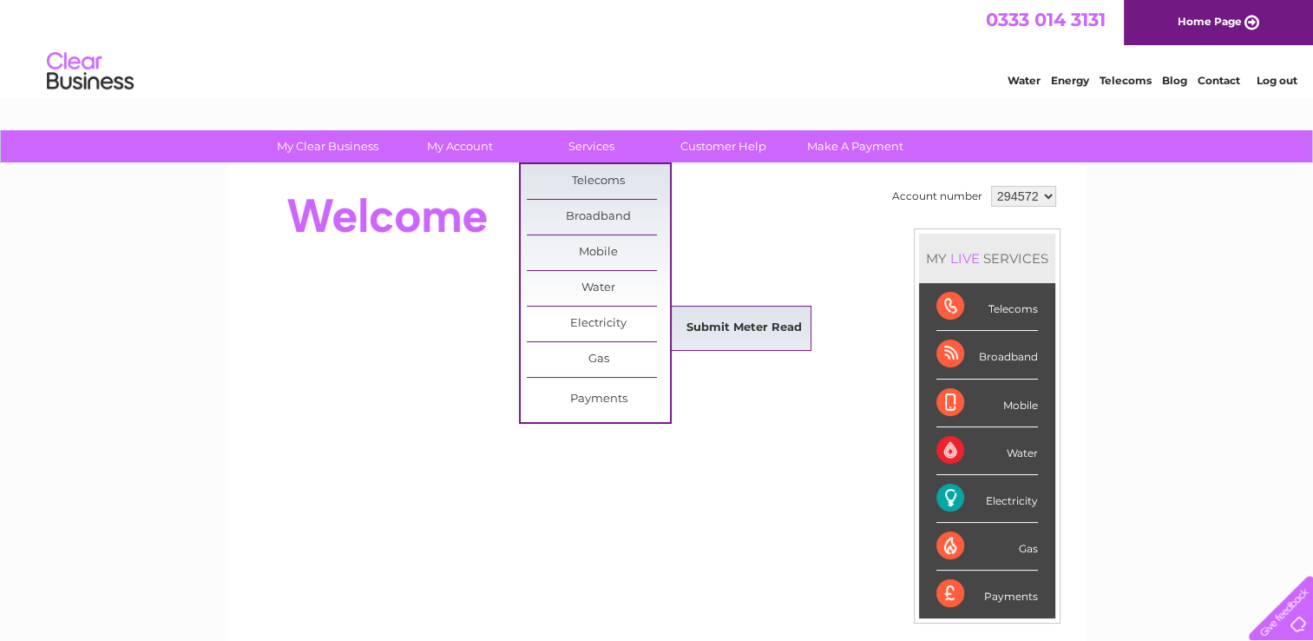 The height and width of the screenshot is (641, 1313). I want to click on a: Make A Payment, so click(855, 146).